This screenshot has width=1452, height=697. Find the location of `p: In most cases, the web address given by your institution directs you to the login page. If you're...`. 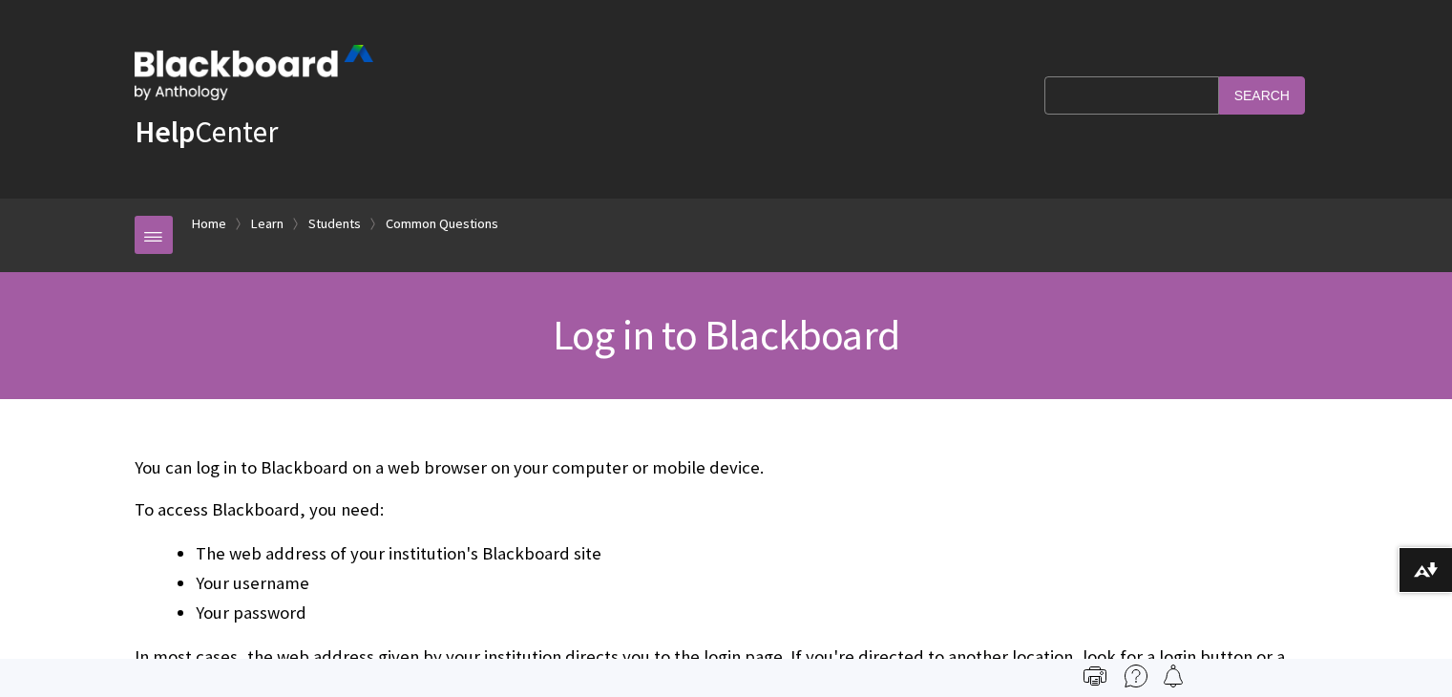

p: In most cases, the web address given by your institution directs you to the login page. If you're... is located at coordinates (726, 669).